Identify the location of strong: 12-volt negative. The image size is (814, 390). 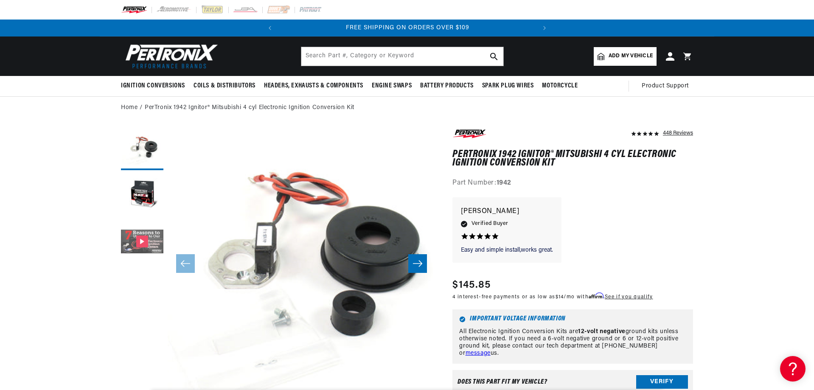
(602, 331).